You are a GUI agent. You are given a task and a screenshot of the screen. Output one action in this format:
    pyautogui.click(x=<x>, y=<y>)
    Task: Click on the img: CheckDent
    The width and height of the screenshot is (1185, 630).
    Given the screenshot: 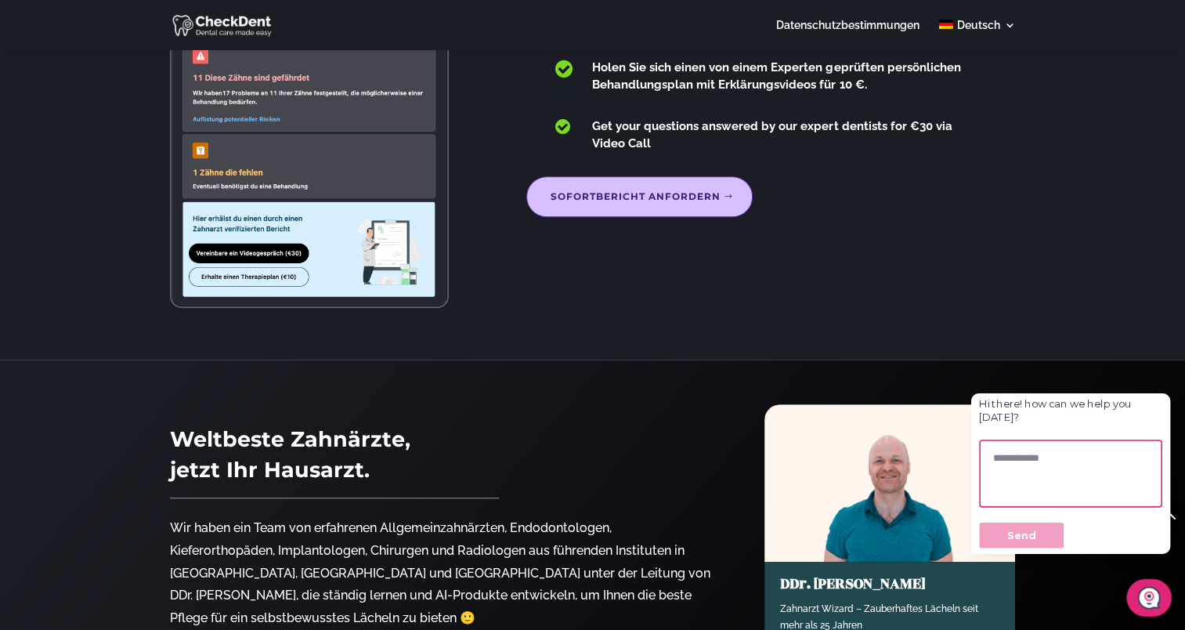 What is the action you would take?
    pyautogui.click(x=222, y=25)
    